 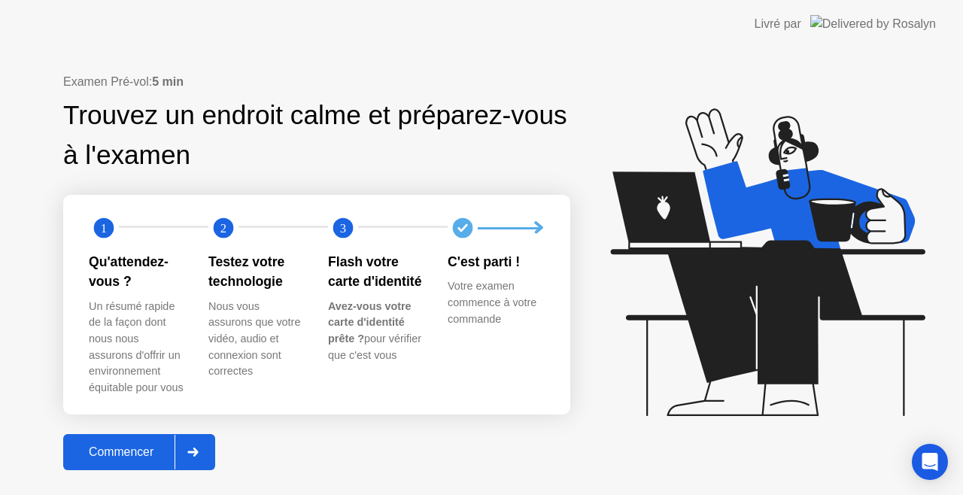 What do you see at coordinates (317, 135) in the screenshot?
I see `div: Trouvez un endroit calme et préparez-vous à l'examen` at bounding box center [317, 135].